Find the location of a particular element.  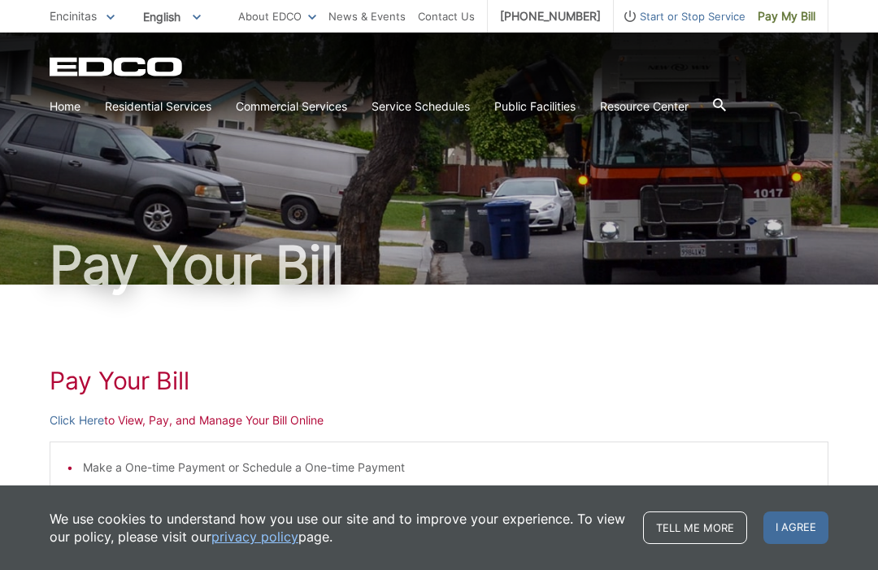

a: Commercial Services is located at coordinates (291, 106).